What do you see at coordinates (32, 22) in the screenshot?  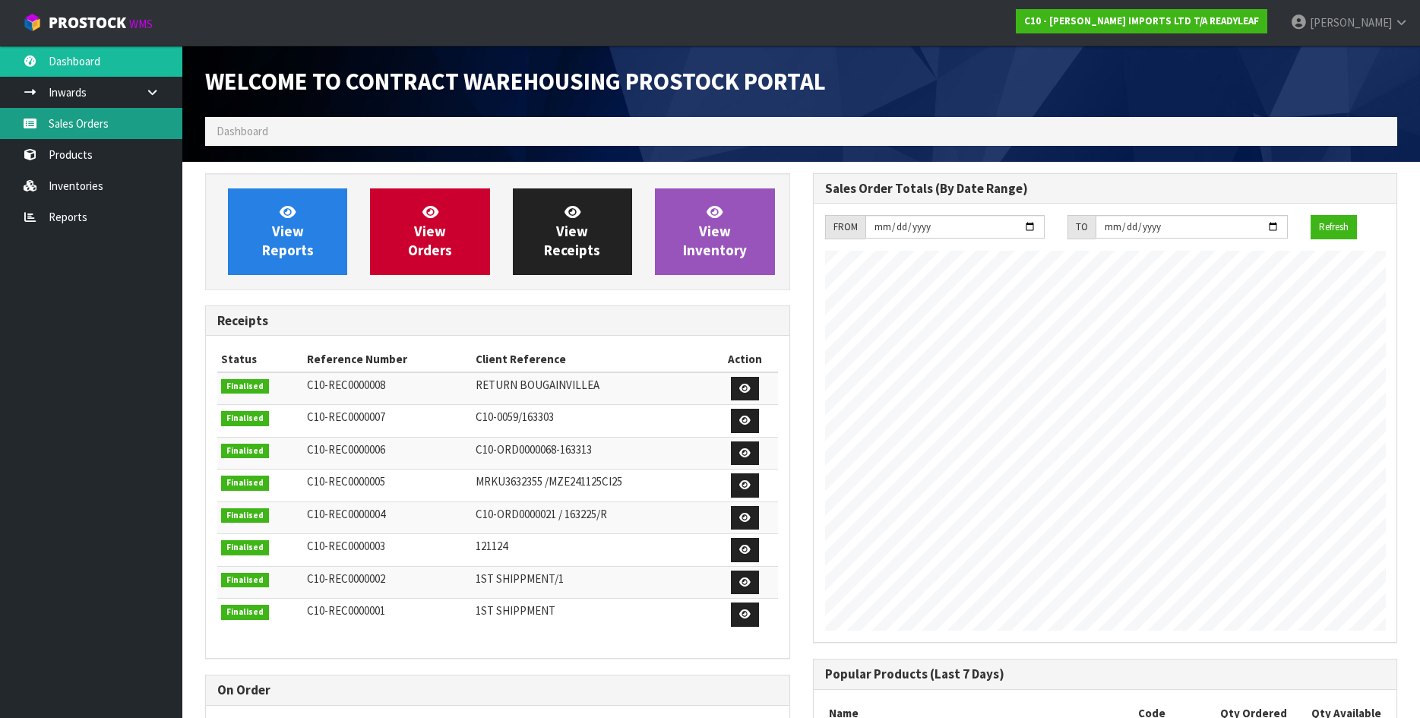 I see `img: cube-alt.png` at bounding box center [32, 22].